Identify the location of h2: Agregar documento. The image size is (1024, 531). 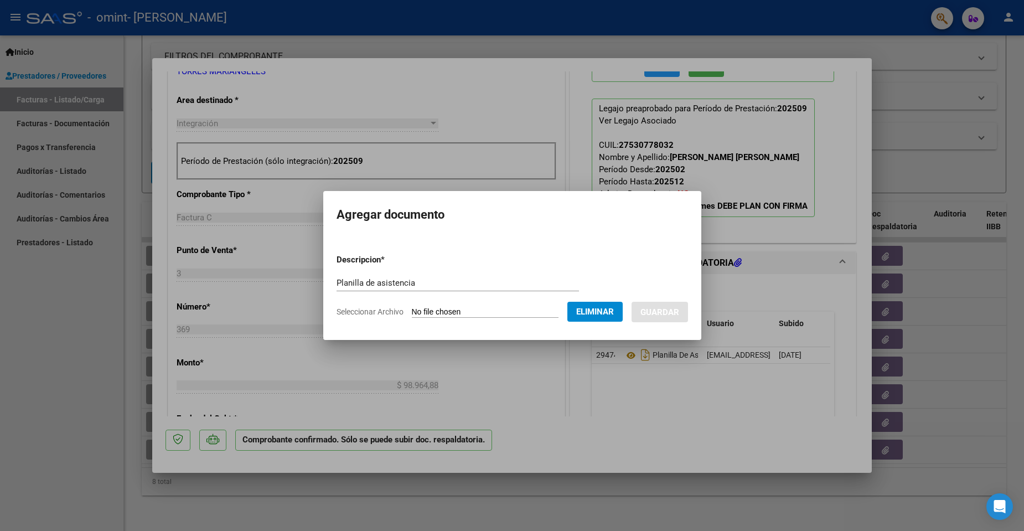
(512, 215).